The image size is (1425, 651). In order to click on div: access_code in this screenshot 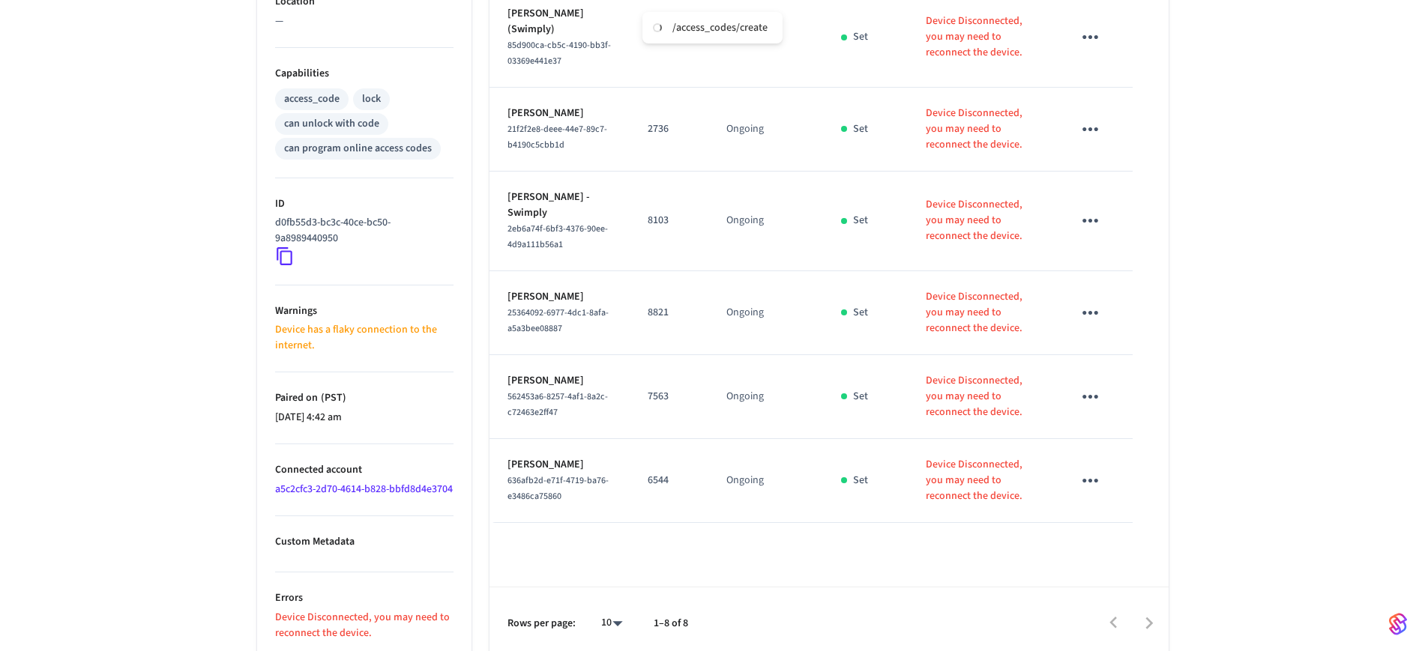, I will do `click(312, 99)`.